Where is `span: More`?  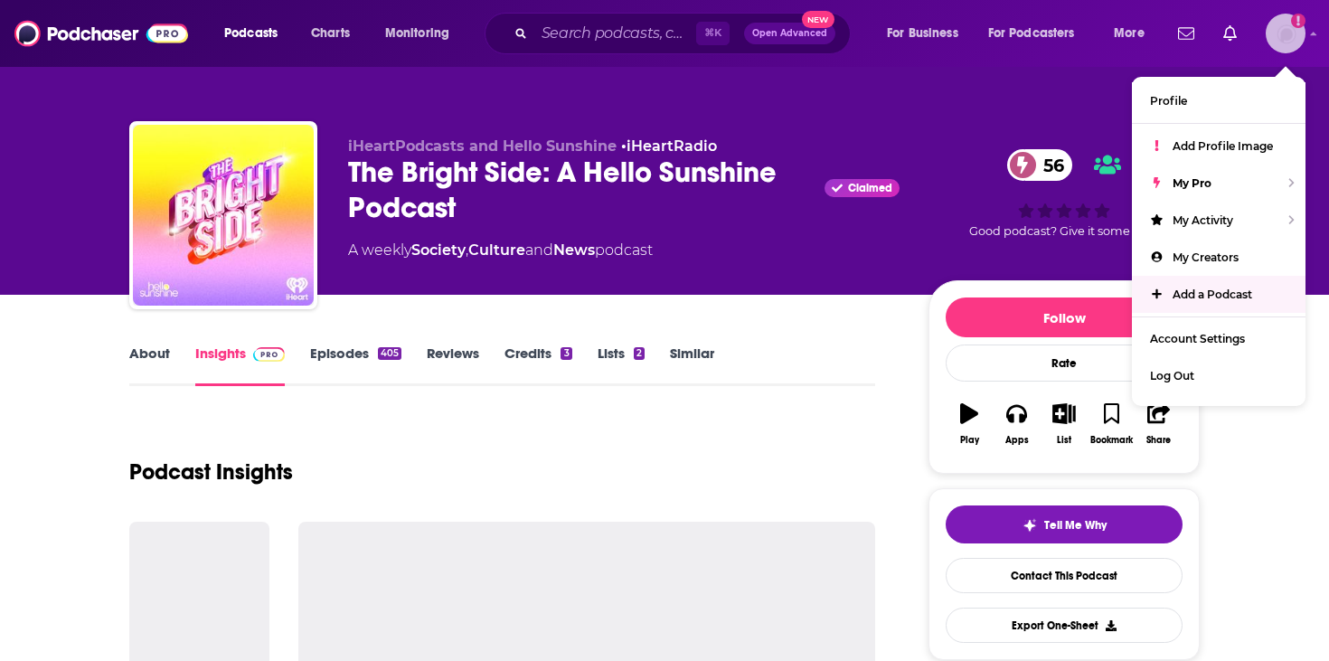 span: More is located at coordinates (1129, 33).